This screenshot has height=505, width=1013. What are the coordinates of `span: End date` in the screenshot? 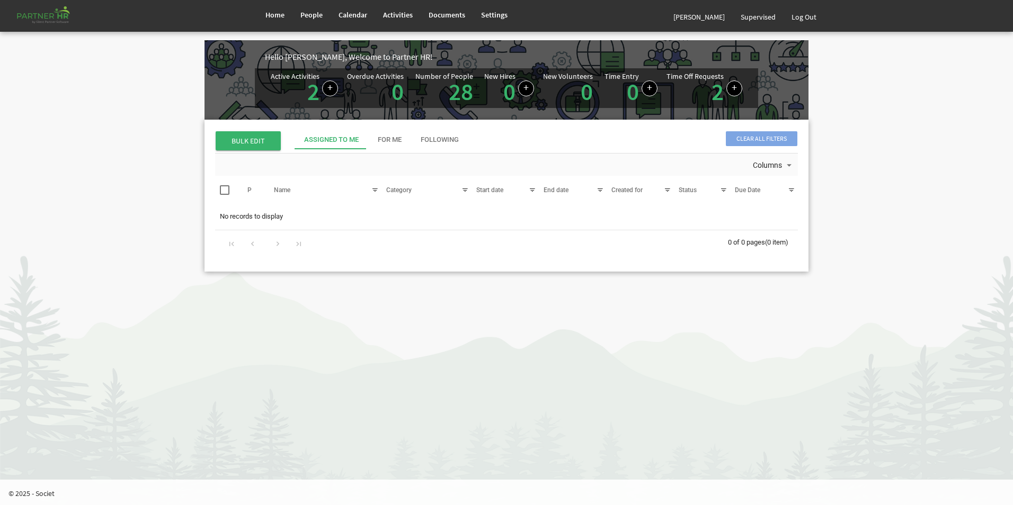 It's located at (556, 190).